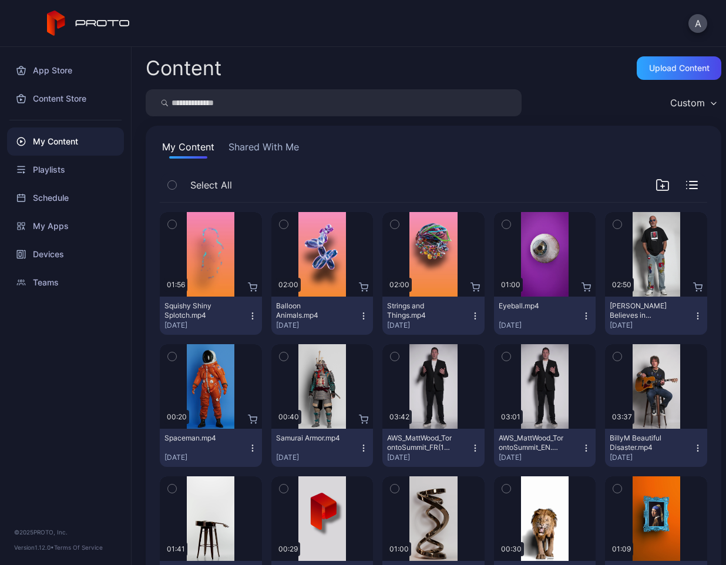 The height and width of the screenshot is (565, 726). Describe the element at coordinates (65, 254) in the screenshot. I see `div: Devices` at that location.